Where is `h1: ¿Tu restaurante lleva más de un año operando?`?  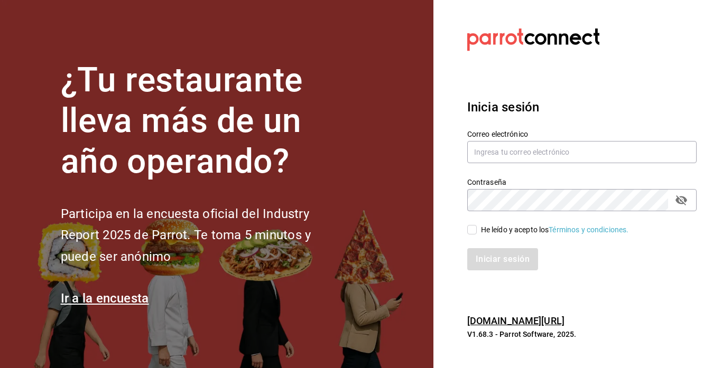
h1: ¿Tu restaurante lleva más de un año operando? is located at coordinates (203, 121).